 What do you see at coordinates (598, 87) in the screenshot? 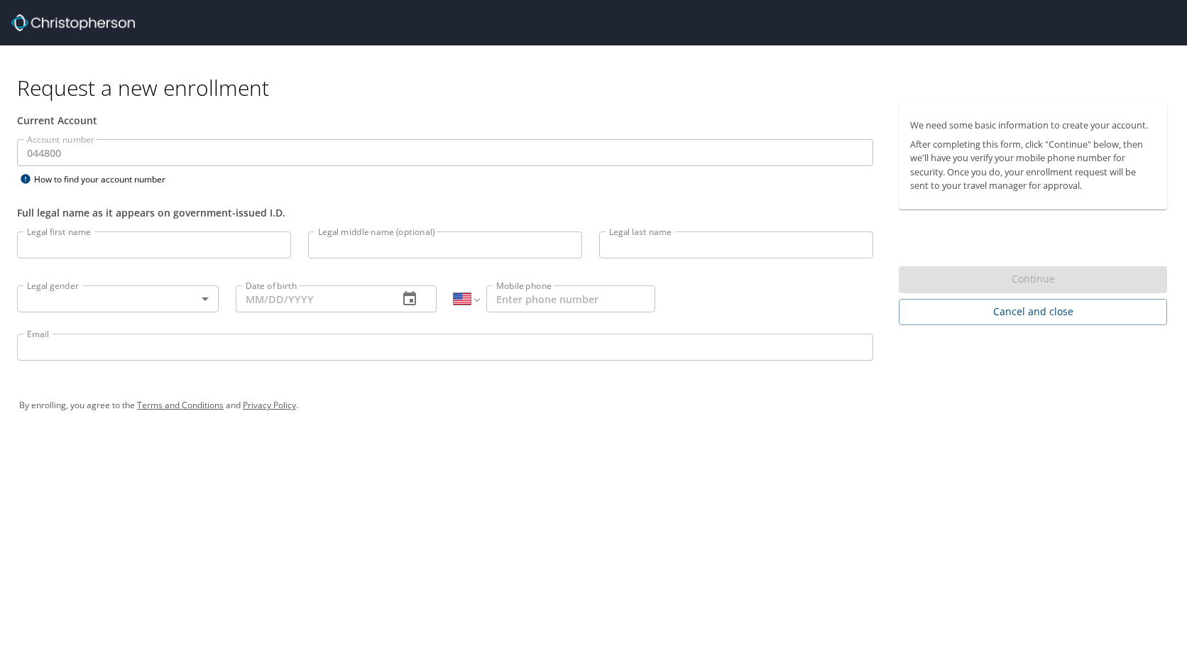
I see `h1: Request a new enrollment` at bounding box center [598, 87].